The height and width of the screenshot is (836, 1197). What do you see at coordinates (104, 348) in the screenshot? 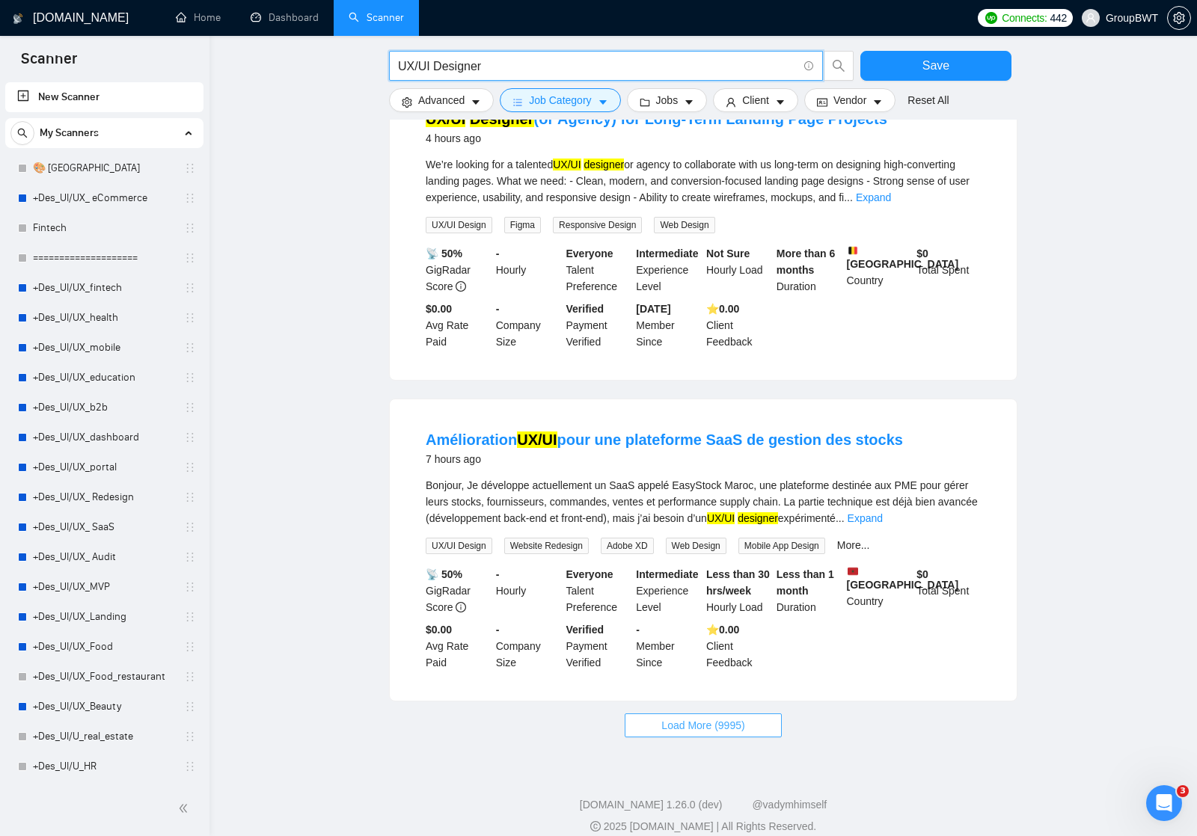
I see `a: +Des_UI/UX_mobile` at bounding box center [104, 348].